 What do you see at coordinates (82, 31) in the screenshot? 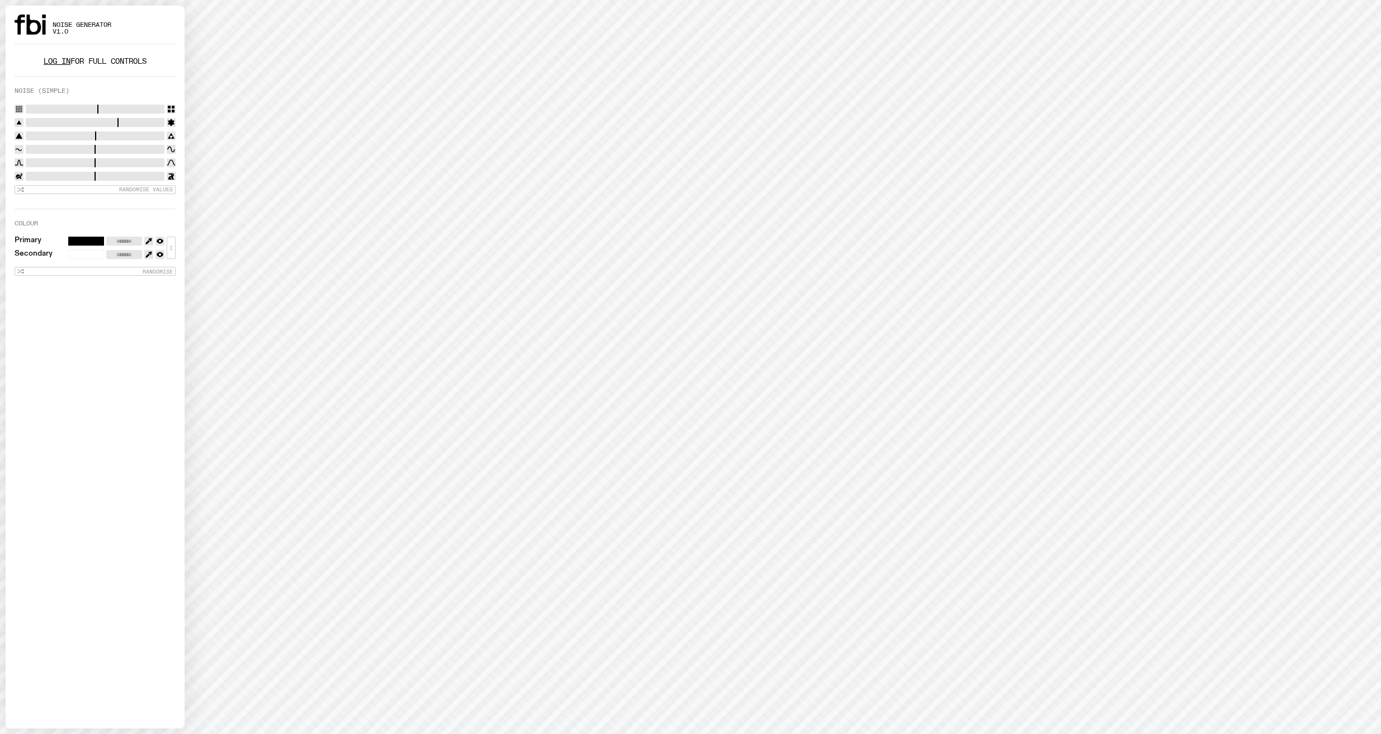
I see `span: v1.0` at bounding box center [82, 31].